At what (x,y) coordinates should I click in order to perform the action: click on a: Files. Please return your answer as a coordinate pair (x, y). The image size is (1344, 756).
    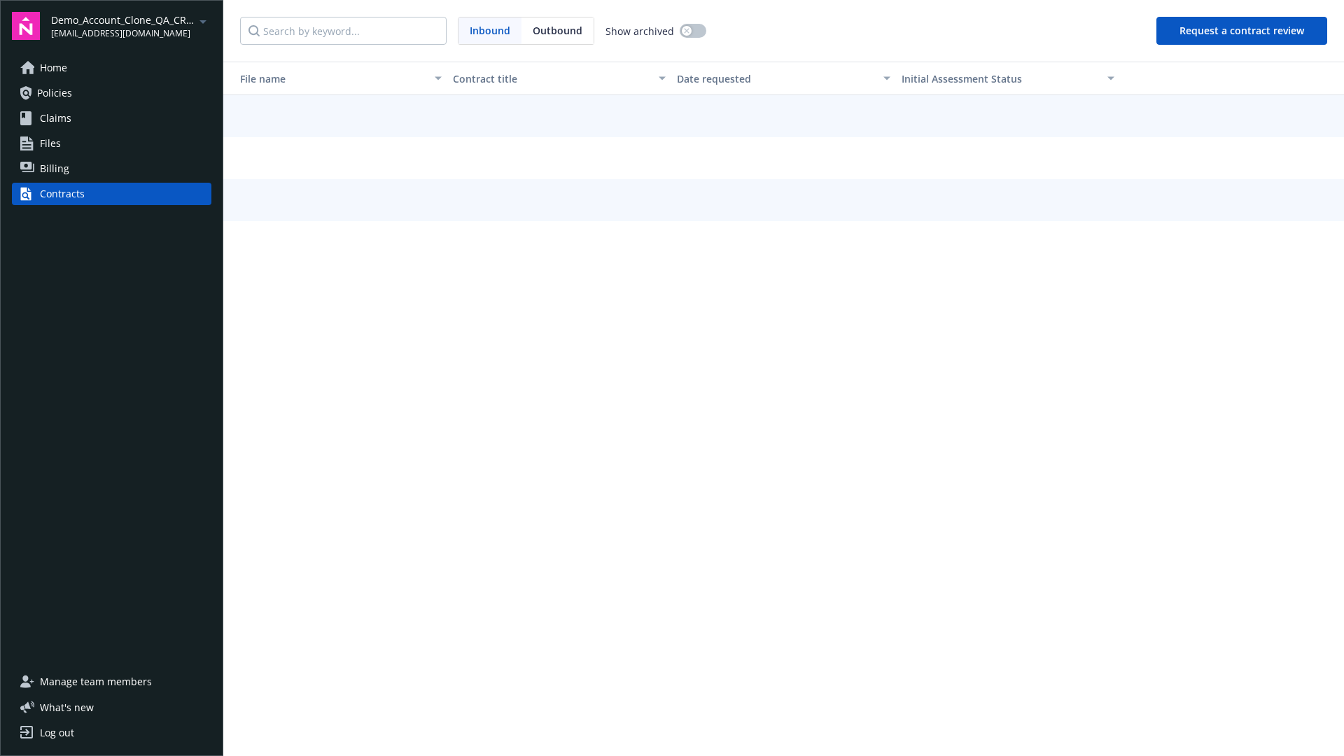
    Looking at the image, I should click on (111, 144).